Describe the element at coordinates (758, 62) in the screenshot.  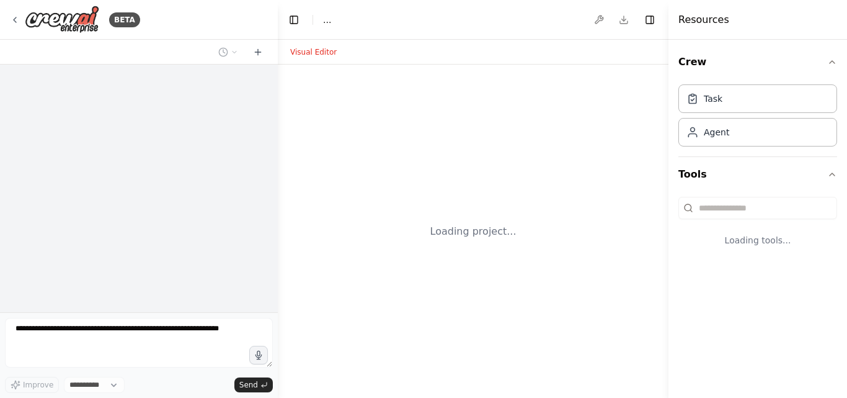
I see `button: Crew` at that location.